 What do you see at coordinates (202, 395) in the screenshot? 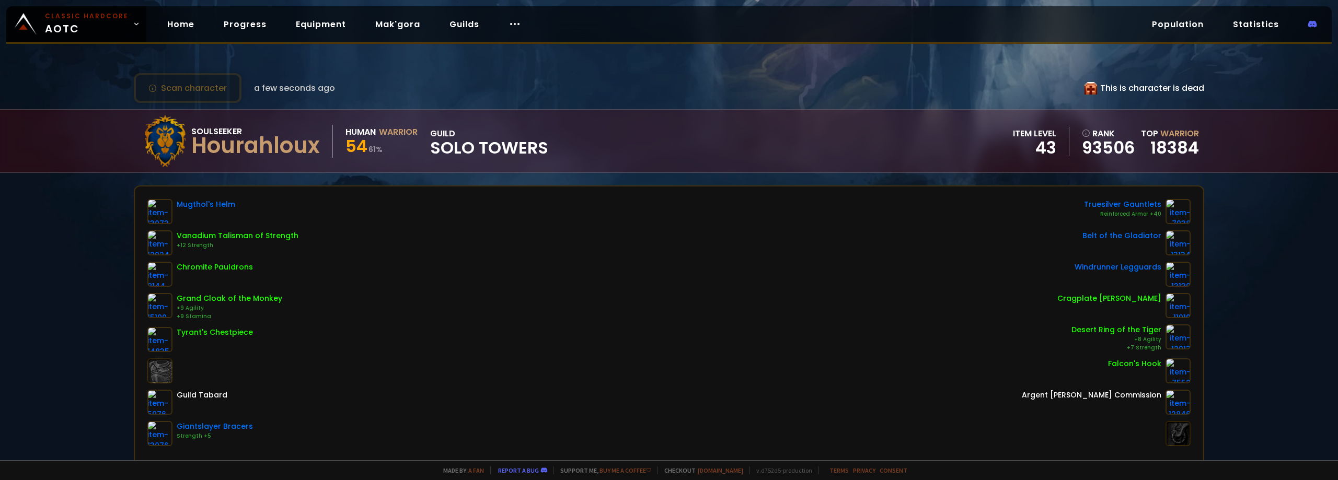
I see `div: Guild Tabard` at bounding box center [202, 395].